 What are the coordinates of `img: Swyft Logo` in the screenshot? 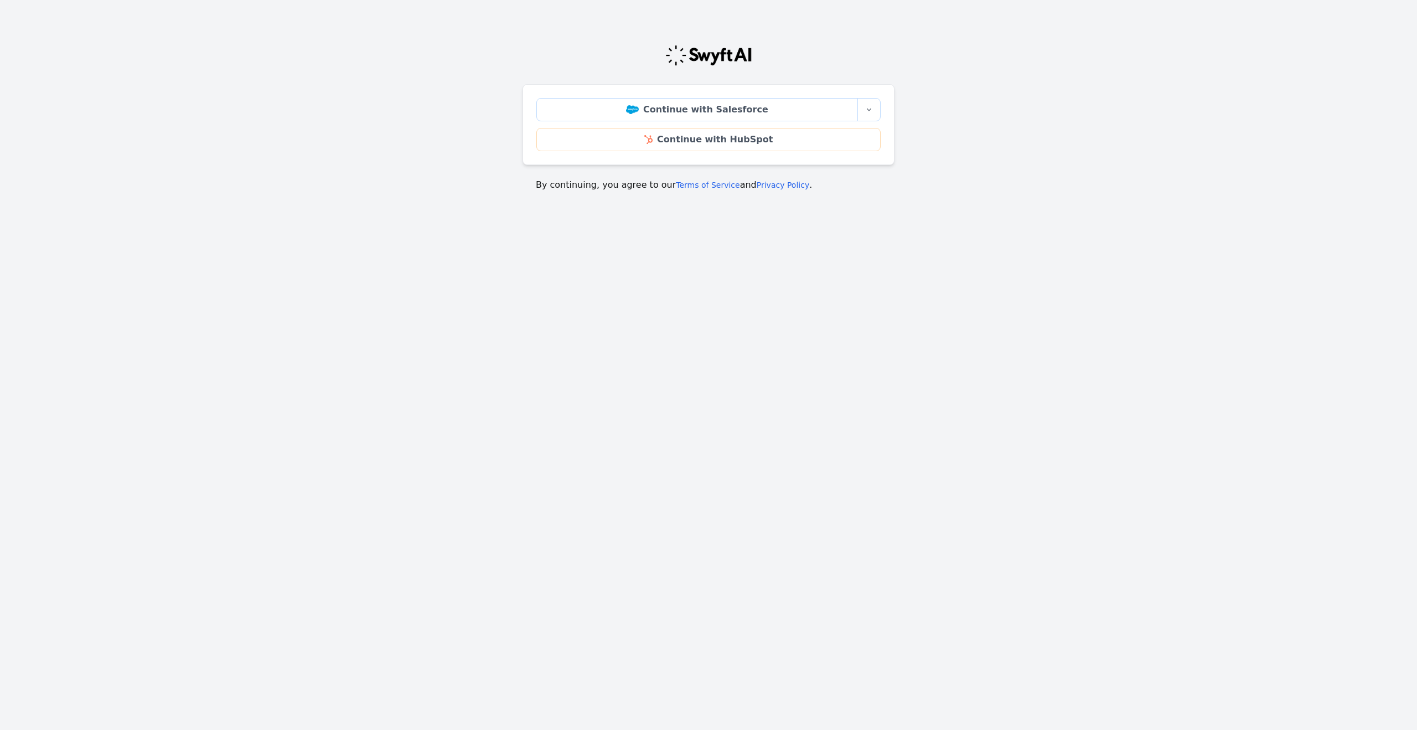 It's located at (708, 55).